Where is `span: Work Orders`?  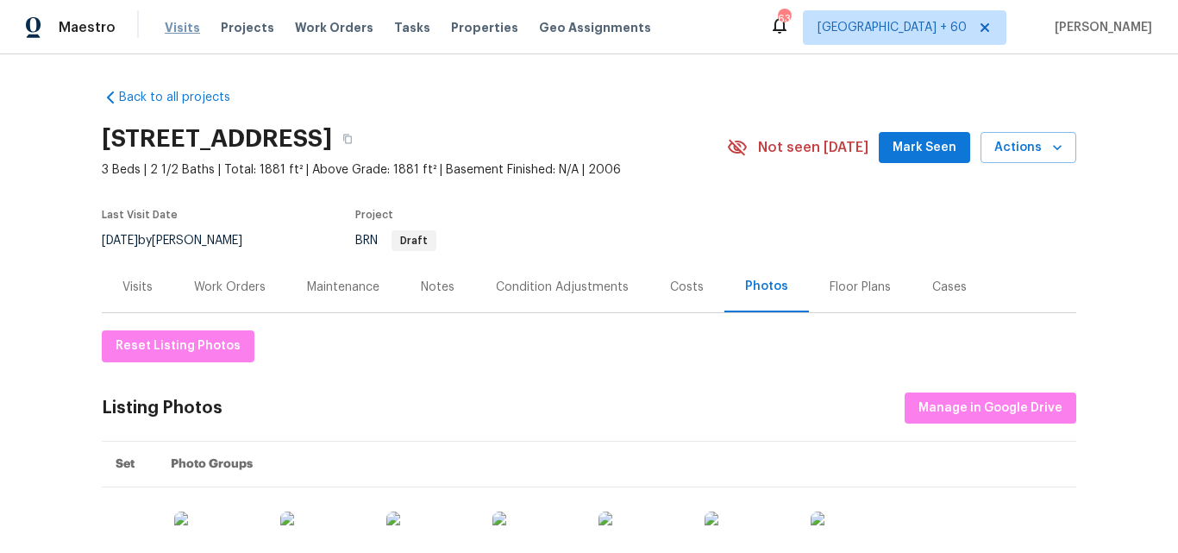
span: Work Orders is located at coordinates (334, 28).